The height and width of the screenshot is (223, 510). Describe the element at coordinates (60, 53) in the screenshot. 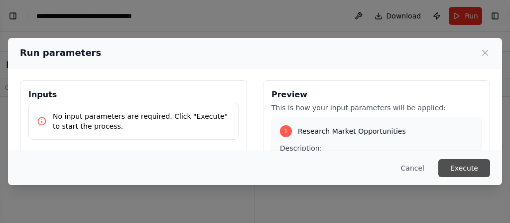

I see `h2: Run parameters` at that location.